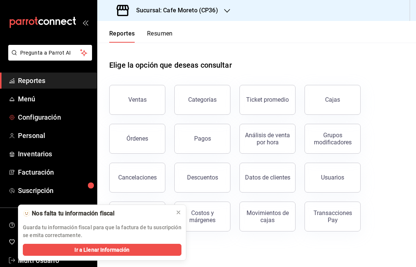 This screenshot has width=416, height=267. I want to click on div: Transacciones Pay, so click(333, 217).